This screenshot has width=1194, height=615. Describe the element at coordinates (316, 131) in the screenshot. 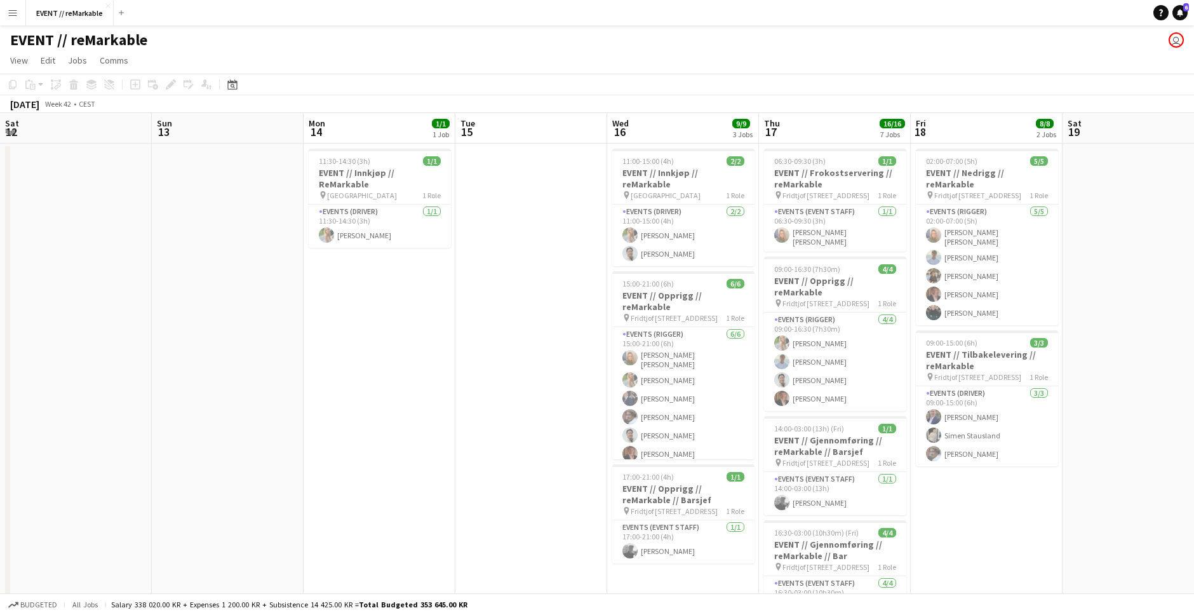

I see `span: 14` at that location.